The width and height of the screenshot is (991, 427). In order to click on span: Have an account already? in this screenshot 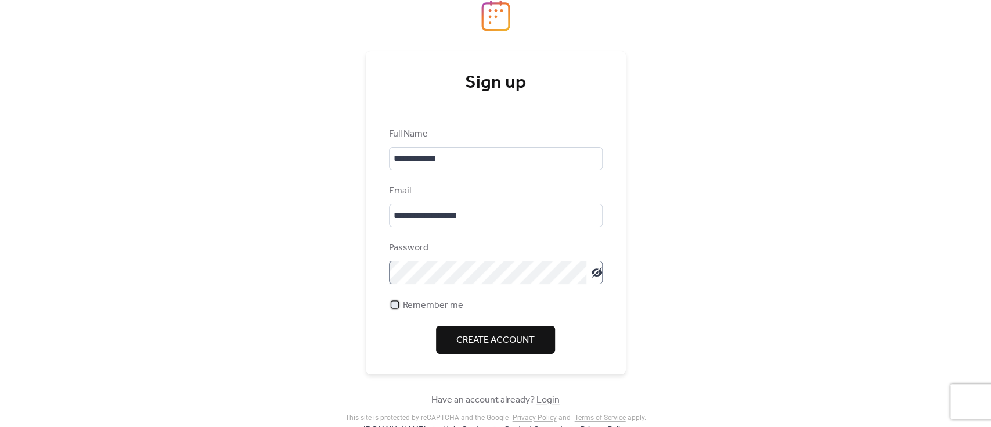, I will do `click(495, 400)`.